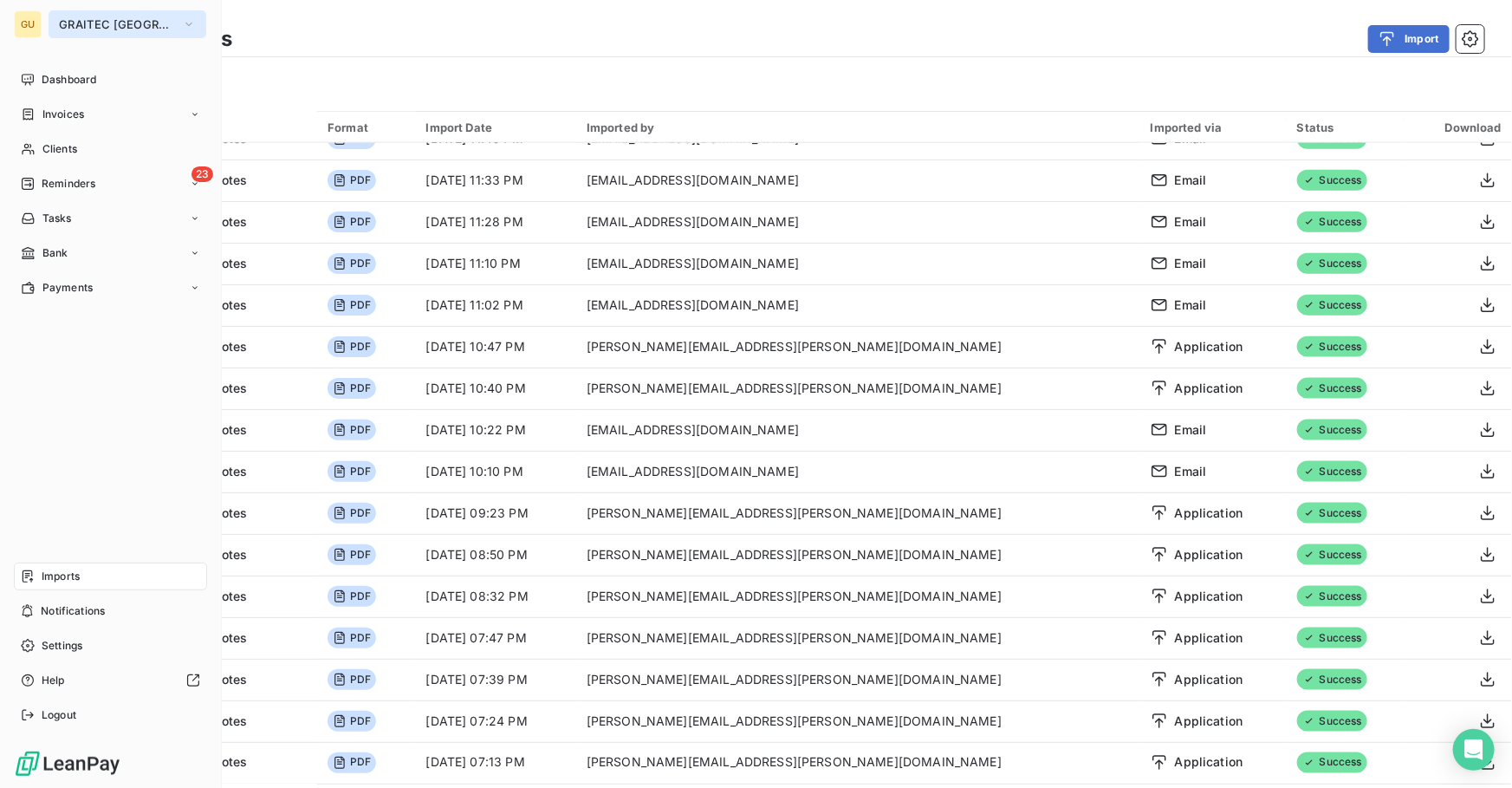 The width and height of the screenshot is (1512, 788). Describe the element at coordinates (63, 114) in the screenshot. I see `span: Invoices` at that location.